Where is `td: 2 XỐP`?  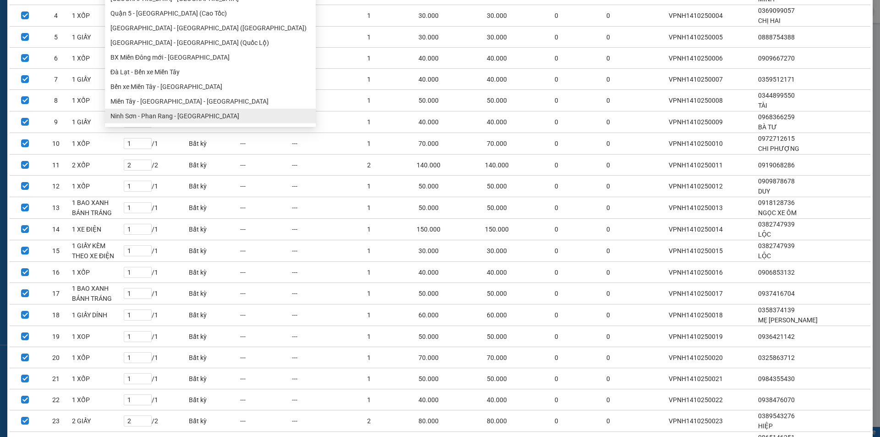
td: 2 XỐP is located at coordinates (97, 165).